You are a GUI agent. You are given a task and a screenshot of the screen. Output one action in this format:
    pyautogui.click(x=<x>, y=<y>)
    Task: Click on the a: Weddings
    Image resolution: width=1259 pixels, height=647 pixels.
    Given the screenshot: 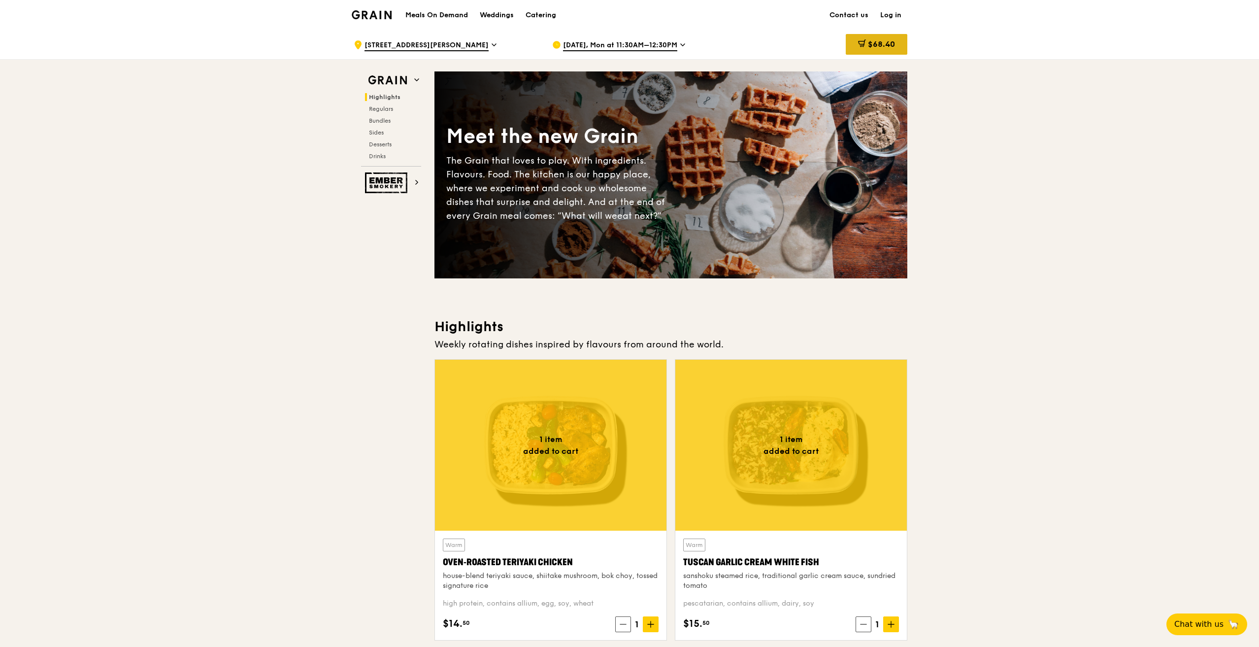 What is the action you would take?
    pyautogui.click(x=497, y=15)
    